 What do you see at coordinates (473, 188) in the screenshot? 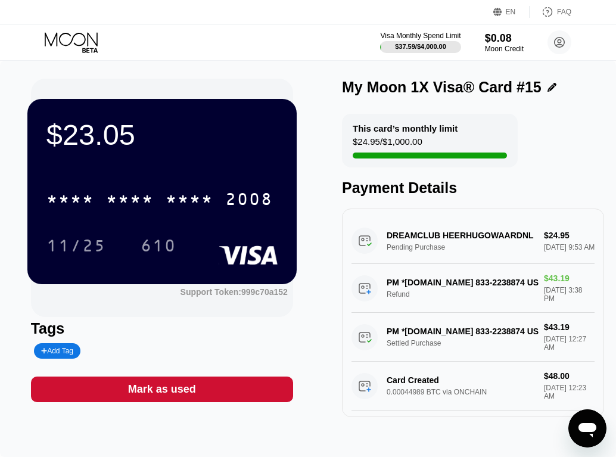
I see `div: Payment Details` at bounding box center [473, 188].